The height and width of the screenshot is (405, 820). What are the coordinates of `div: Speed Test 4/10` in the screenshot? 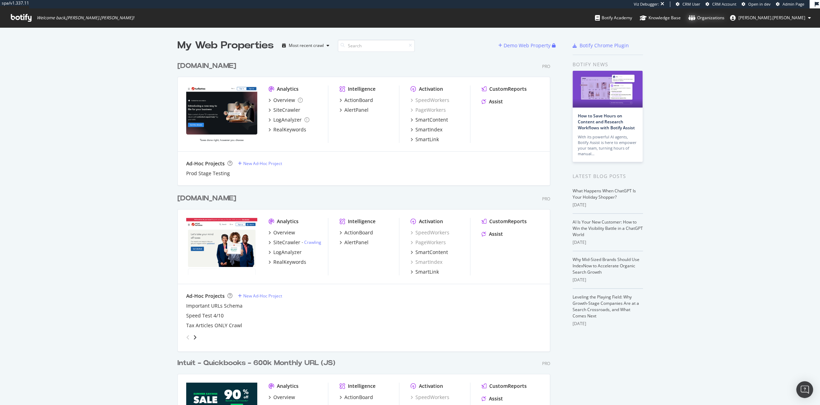 It's located at (205, 315).